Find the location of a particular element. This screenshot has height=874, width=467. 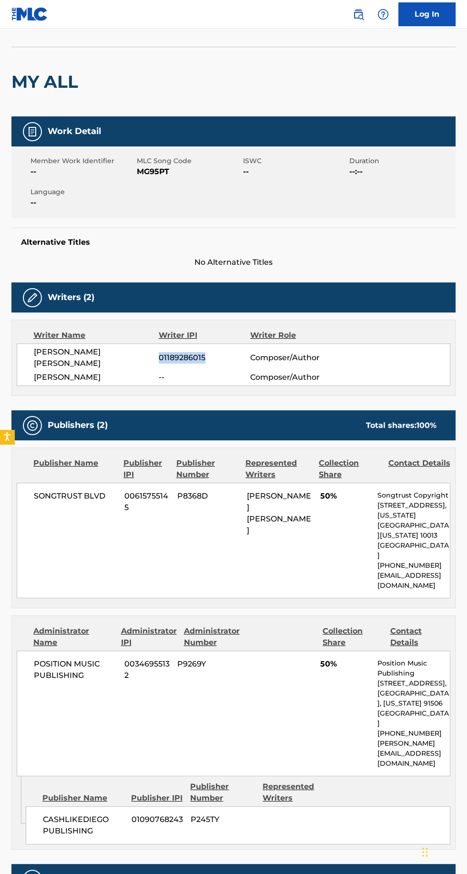

span: POSITION MUSIC PUBLISHING is located at coordinates (75, 670).